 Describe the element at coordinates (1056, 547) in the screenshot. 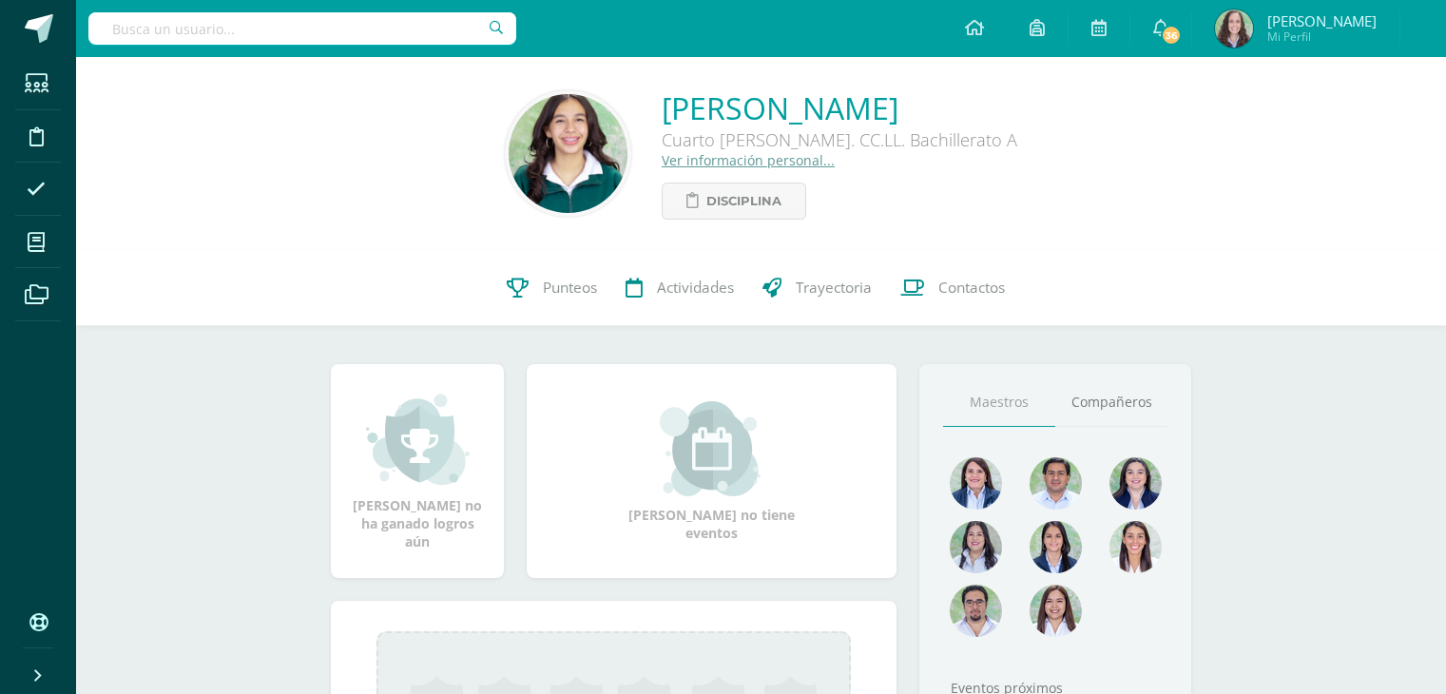

I see `img: d4e0c534ae446c0d00535d3bb96704e9.png` at that location.